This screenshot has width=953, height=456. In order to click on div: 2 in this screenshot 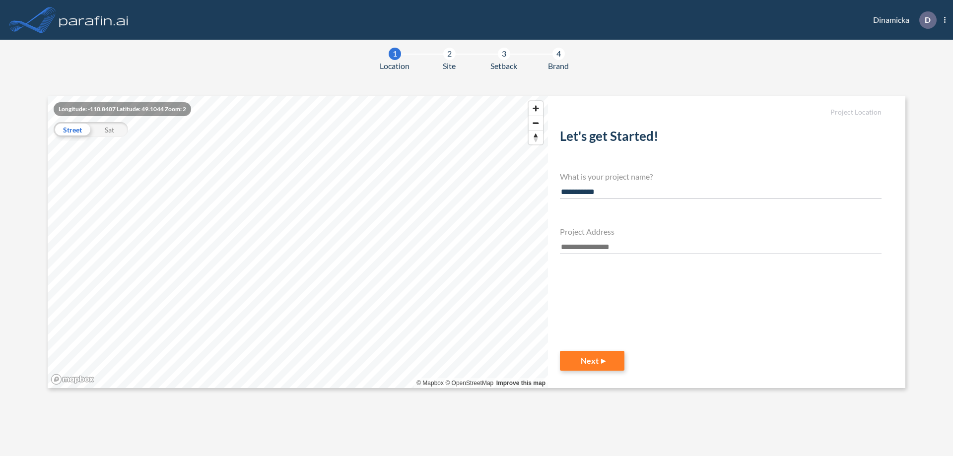, I will do `click(449, 54)`.